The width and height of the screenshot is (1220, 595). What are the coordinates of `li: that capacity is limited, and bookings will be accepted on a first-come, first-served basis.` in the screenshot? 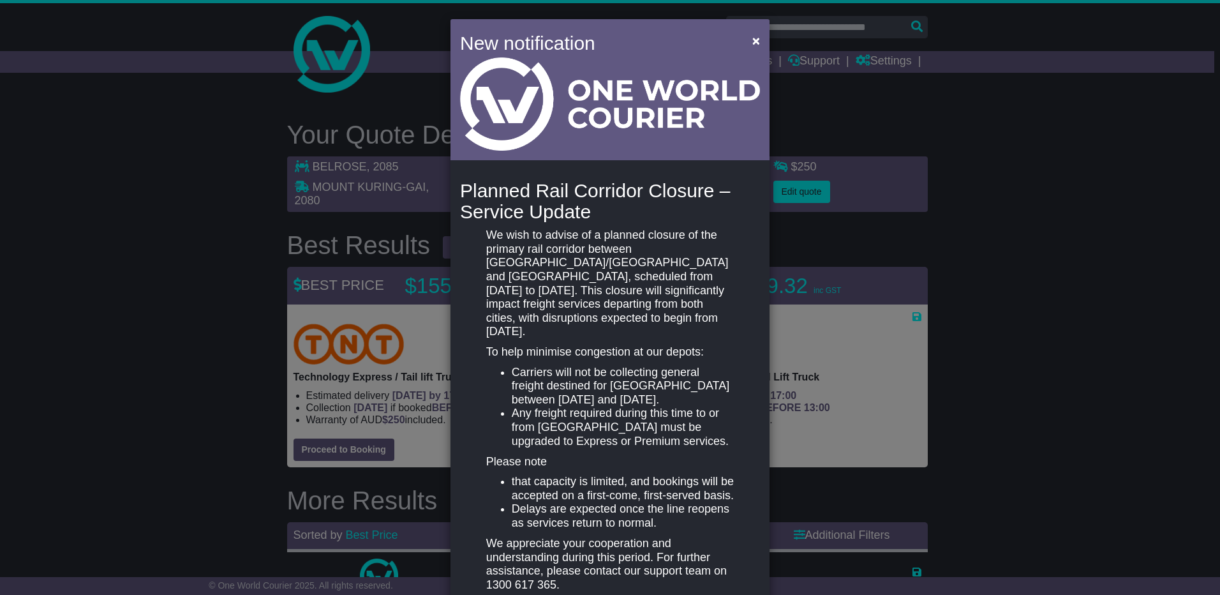 It's located at (623, 488).